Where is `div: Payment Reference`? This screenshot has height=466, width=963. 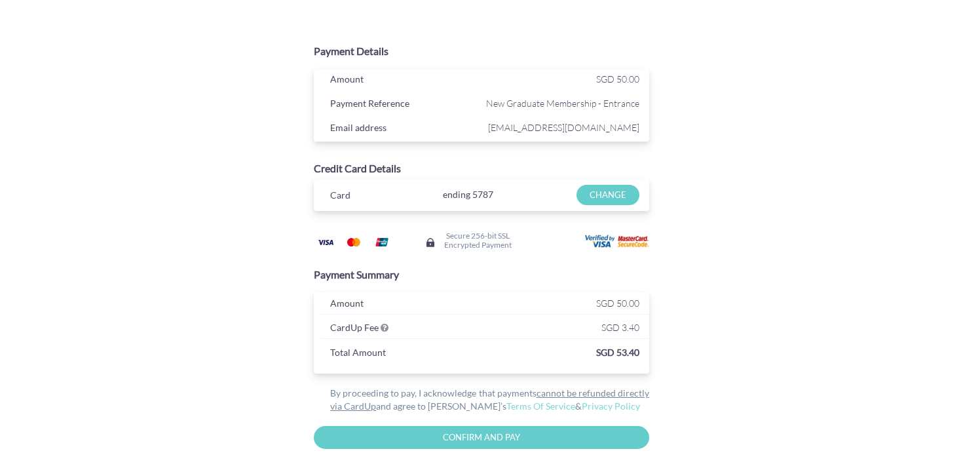 div: Payment Reference is located at coordinates (402, 105).